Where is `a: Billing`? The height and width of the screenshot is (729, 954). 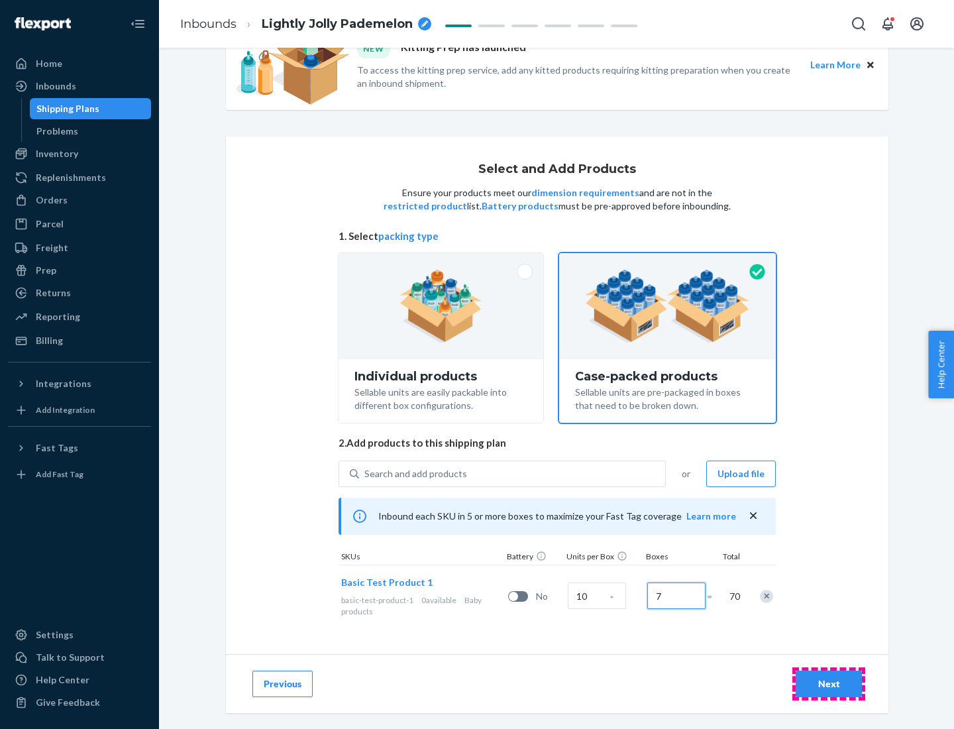
a: Billing is located at coordinates (79, 341).